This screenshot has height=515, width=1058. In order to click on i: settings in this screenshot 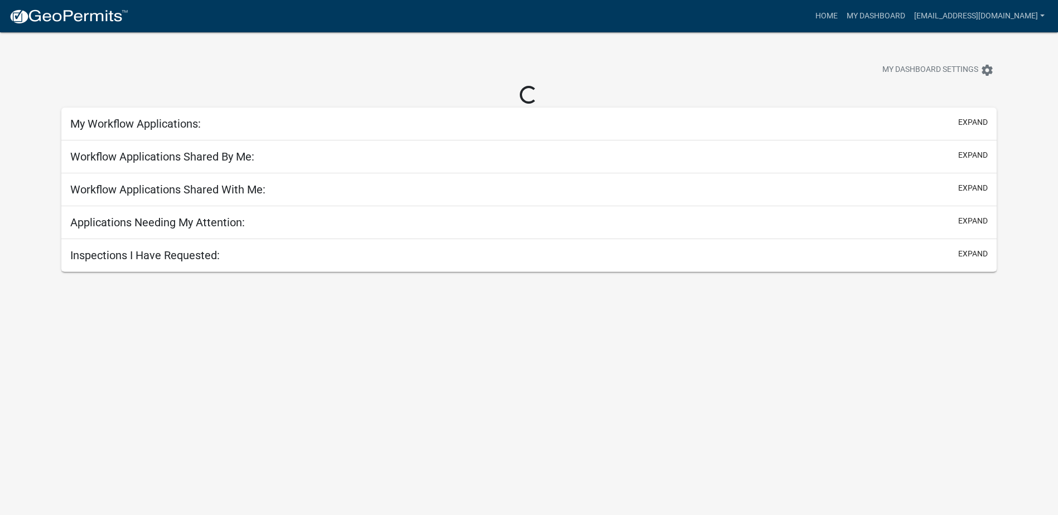, I will do `click(987, 70)`.